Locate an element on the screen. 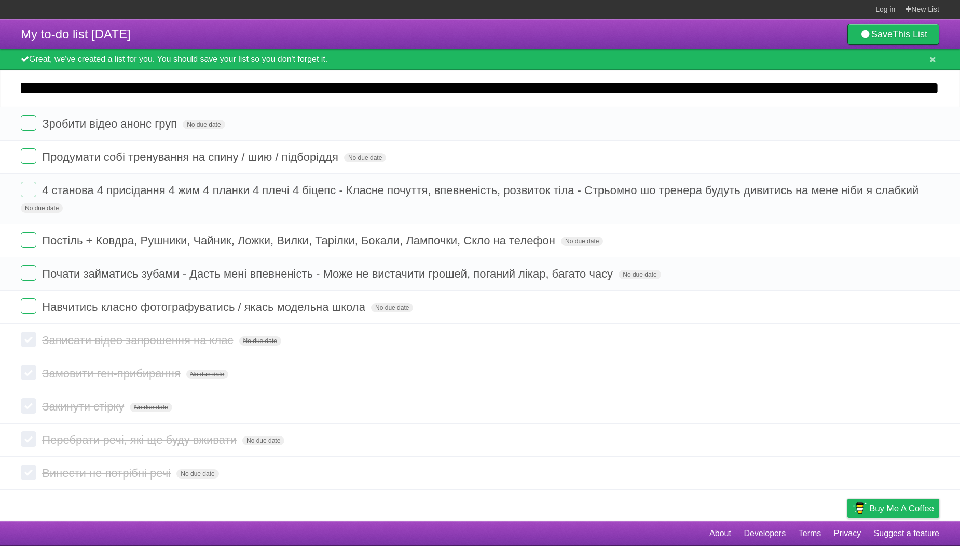 This screenshot has height=546, width=960. img: Buy me a coffee is located at coordinates (859, 508).